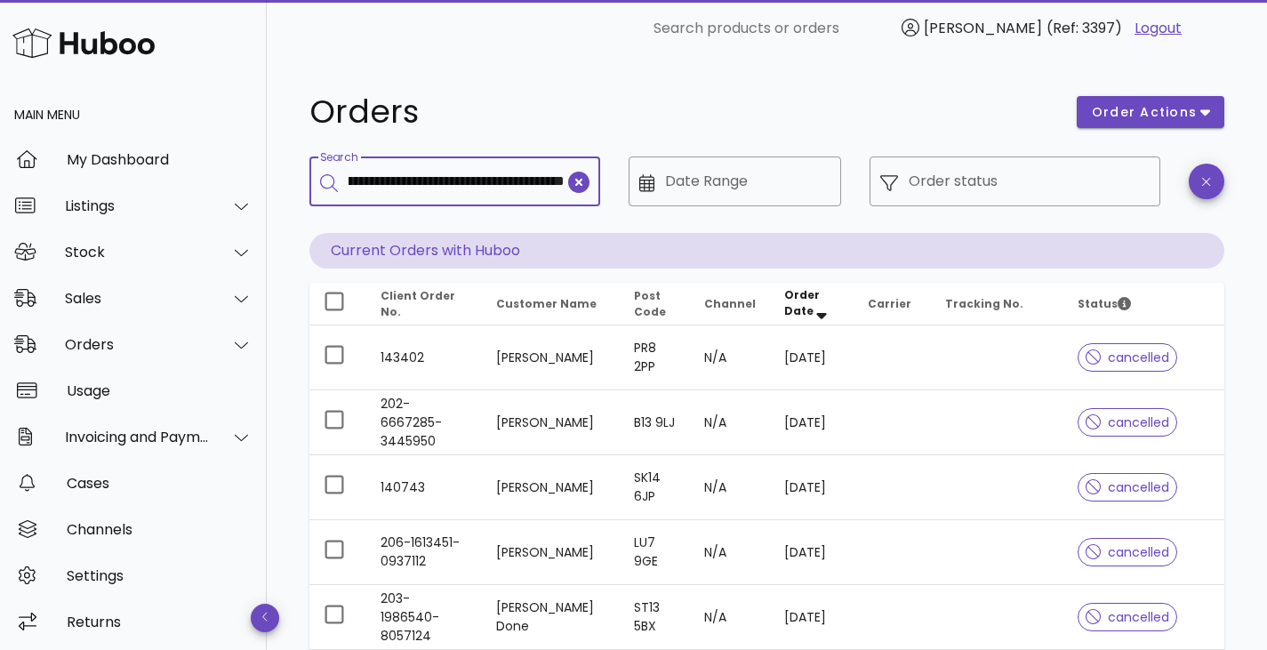 The height and width of the screenshot is (650, 1267). Describe the element at coordinates (767, 251) in the screenshot. I see `p: Current Orders with Huboo` at that location.